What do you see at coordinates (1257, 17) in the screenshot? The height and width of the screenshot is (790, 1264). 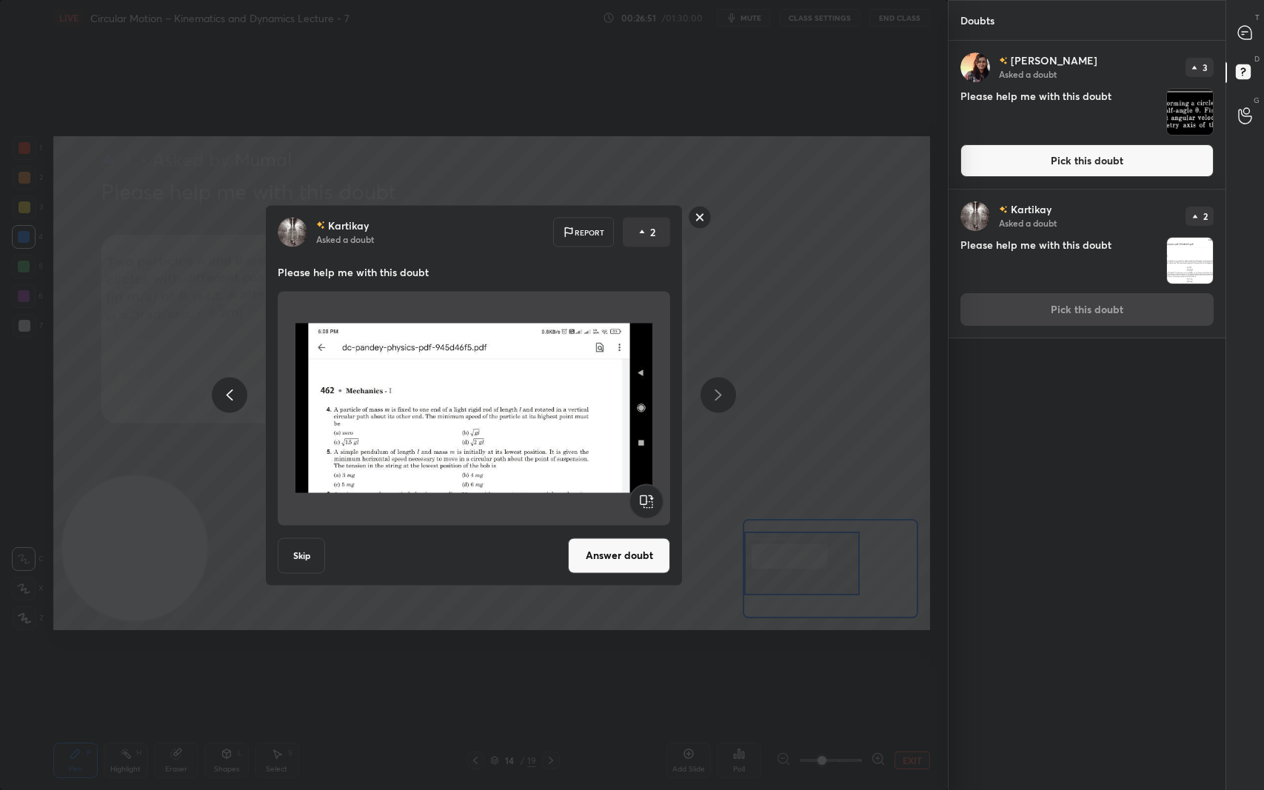 I see `p: T` at bounding box center [1257, 17].